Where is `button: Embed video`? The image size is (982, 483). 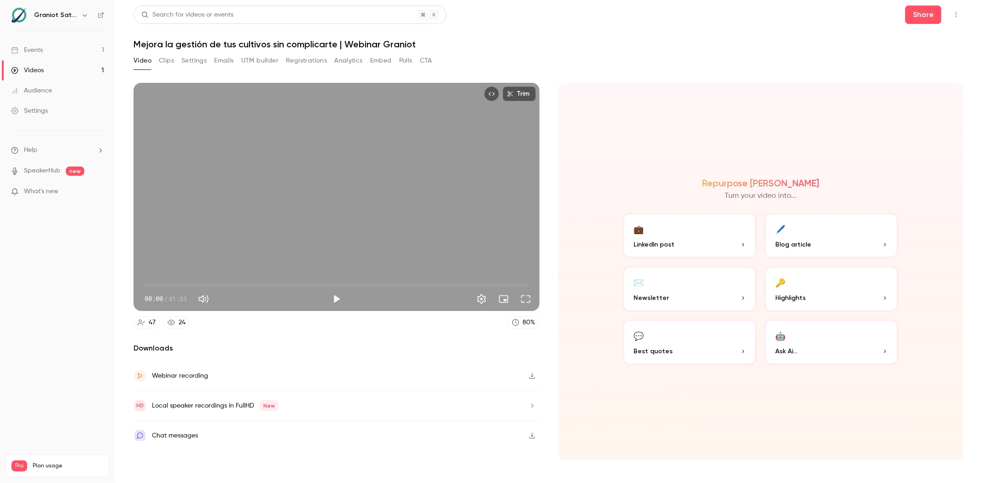
button: Embed video is located at coordinates (492, 94).